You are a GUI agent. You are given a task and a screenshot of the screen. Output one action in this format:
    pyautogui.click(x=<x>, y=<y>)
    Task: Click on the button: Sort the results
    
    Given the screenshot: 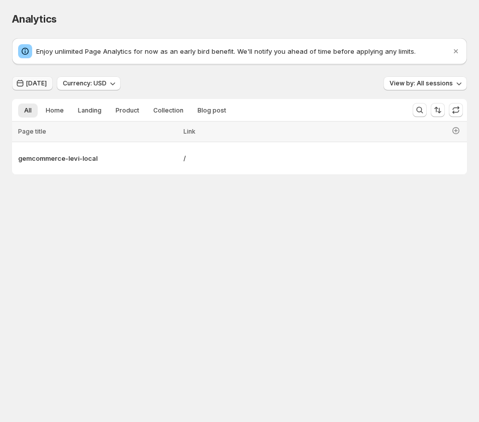 What is the action you would take?
    pyautogui.click(x=438, y=110)
    